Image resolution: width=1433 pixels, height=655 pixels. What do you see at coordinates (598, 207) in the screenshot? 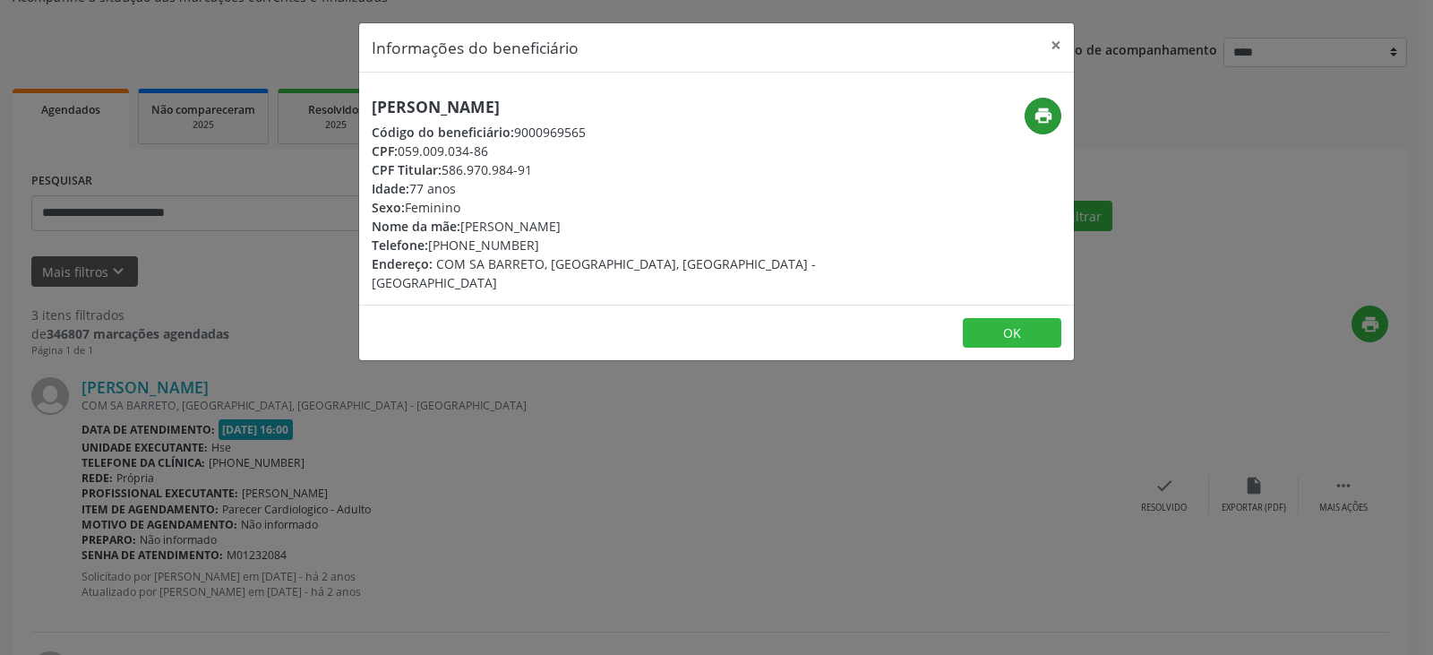
I see `div: Feminino` at bounding box center [598, 207].